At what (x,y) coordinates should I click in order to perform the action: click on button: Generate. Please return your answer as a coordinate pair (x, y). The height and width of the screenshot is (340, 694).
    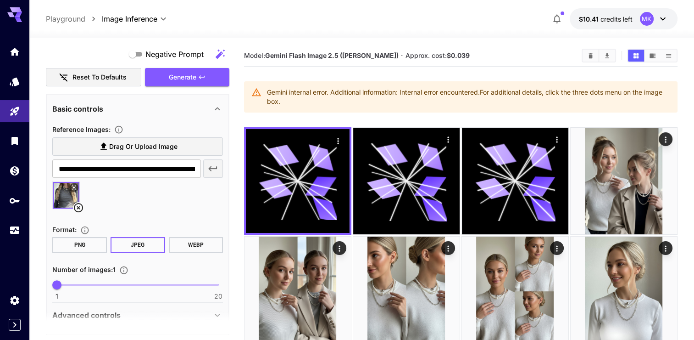
    Looking at the image, I should click on (187, 77).